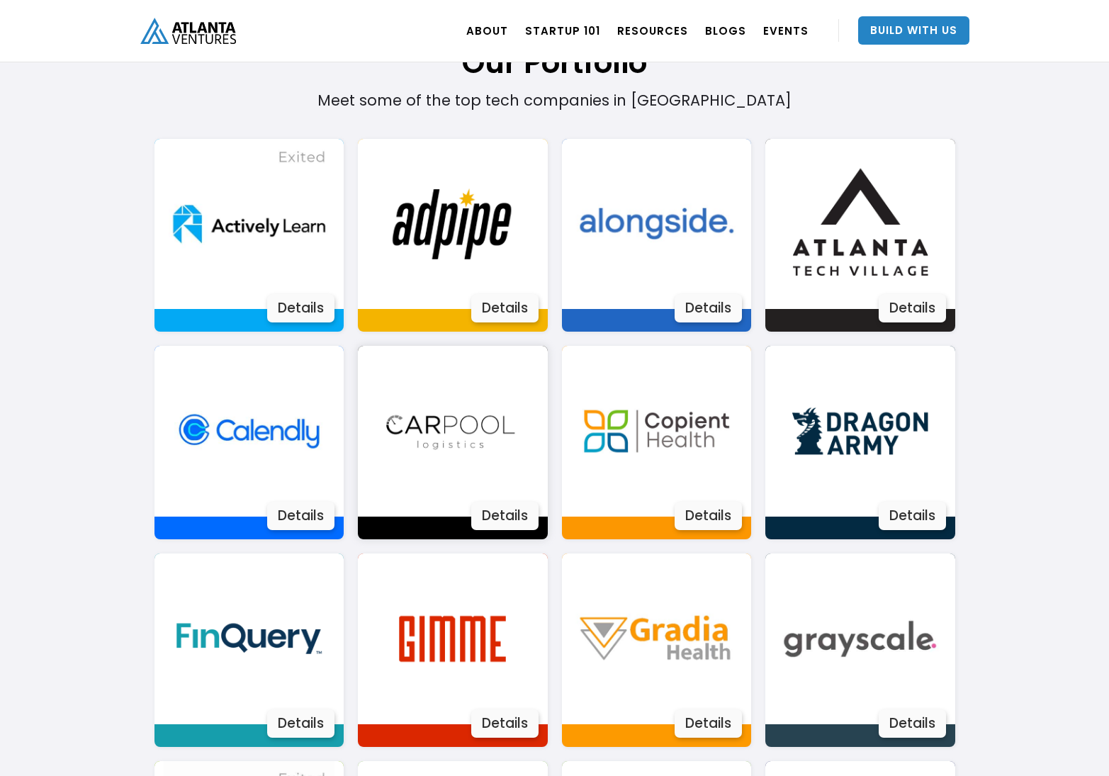  I want to click on a: RESOURCES, so click(652, 30).